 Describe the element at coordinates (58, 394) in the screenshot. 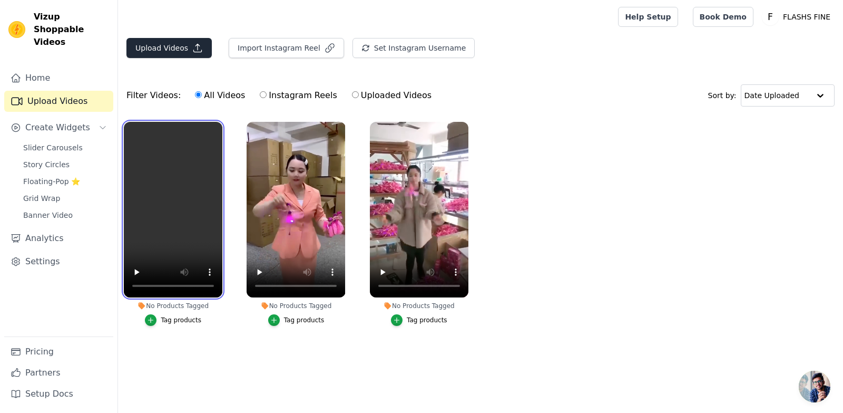

I see `a: Setup Docs` at that location.